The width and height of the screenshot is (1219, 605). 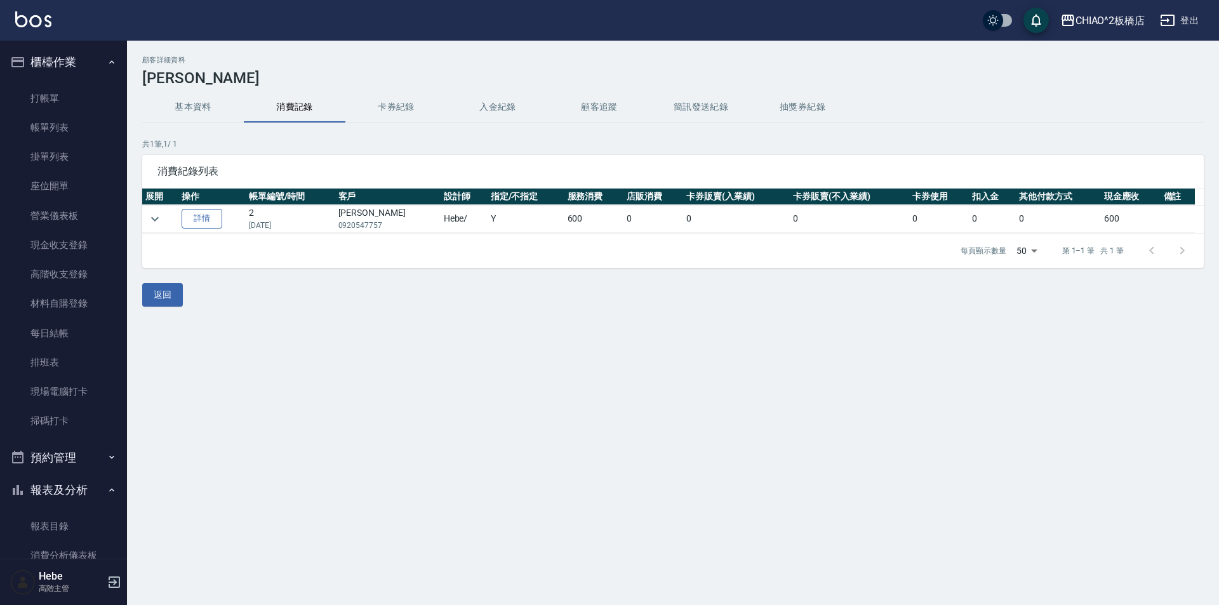 I want to click on a: 每日結帳, so click(x=64, y=333).